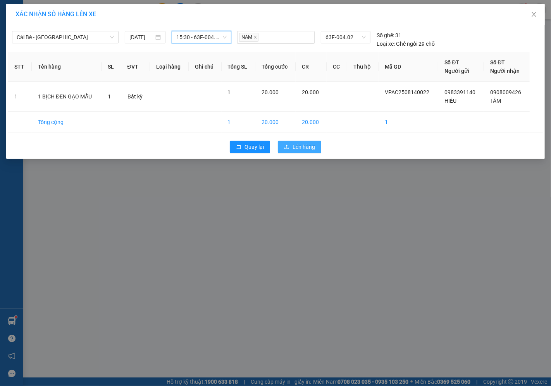 This screenshot has height=386, width=551. Describe the element at coordinates (20, 67) in the screenshot. I see `th: STT` at that location.